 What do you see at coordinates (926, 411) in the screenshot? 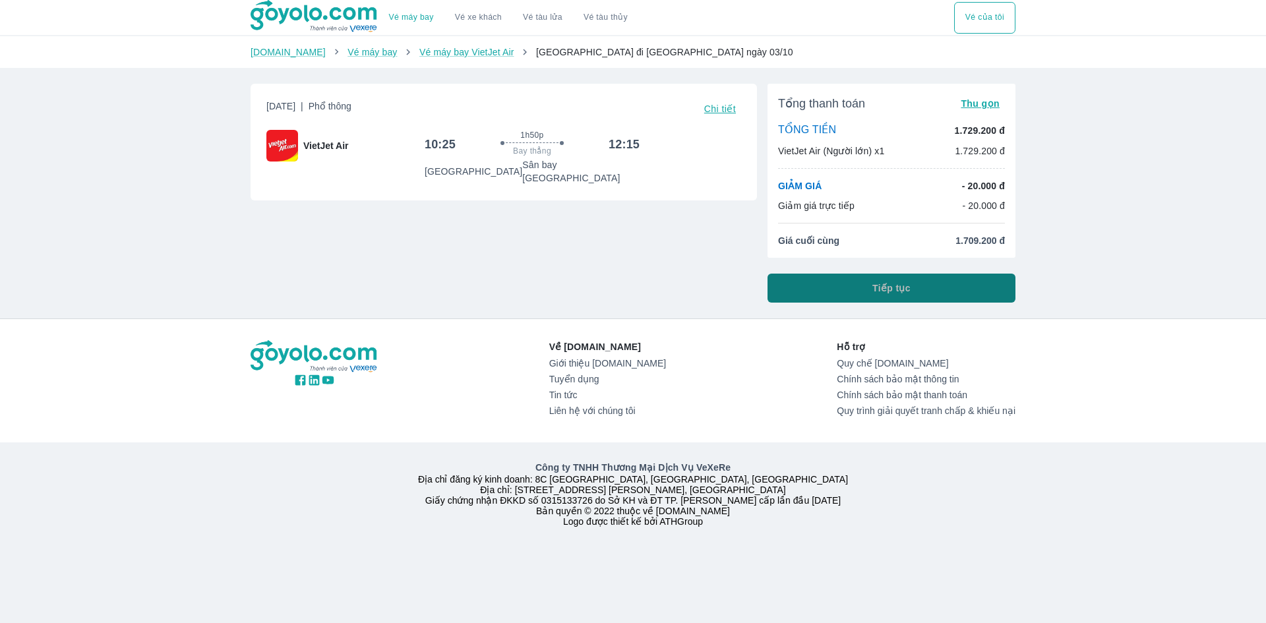
I see `a: Quy trình giải quyết tranh chấp & khiếu nại` at bounding box center [926, 411].